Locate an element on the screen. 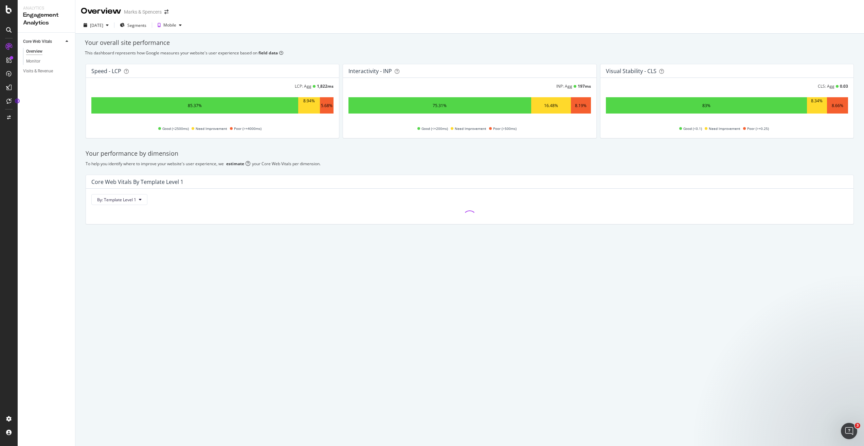 The height and width of the screenshot is (446, 864). span: Good (<0.1) is located at coordinates (693, 128).